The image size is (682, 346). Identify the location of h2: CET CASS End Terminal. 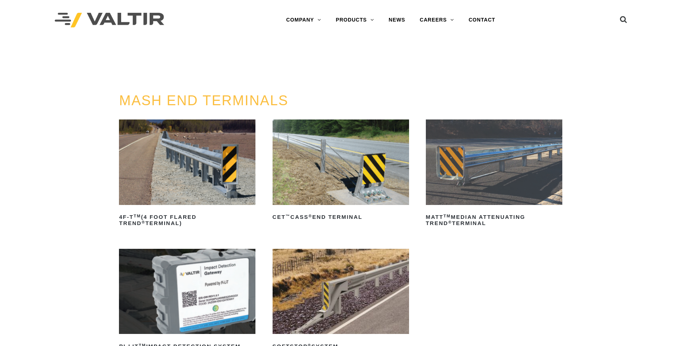
(341, 217).